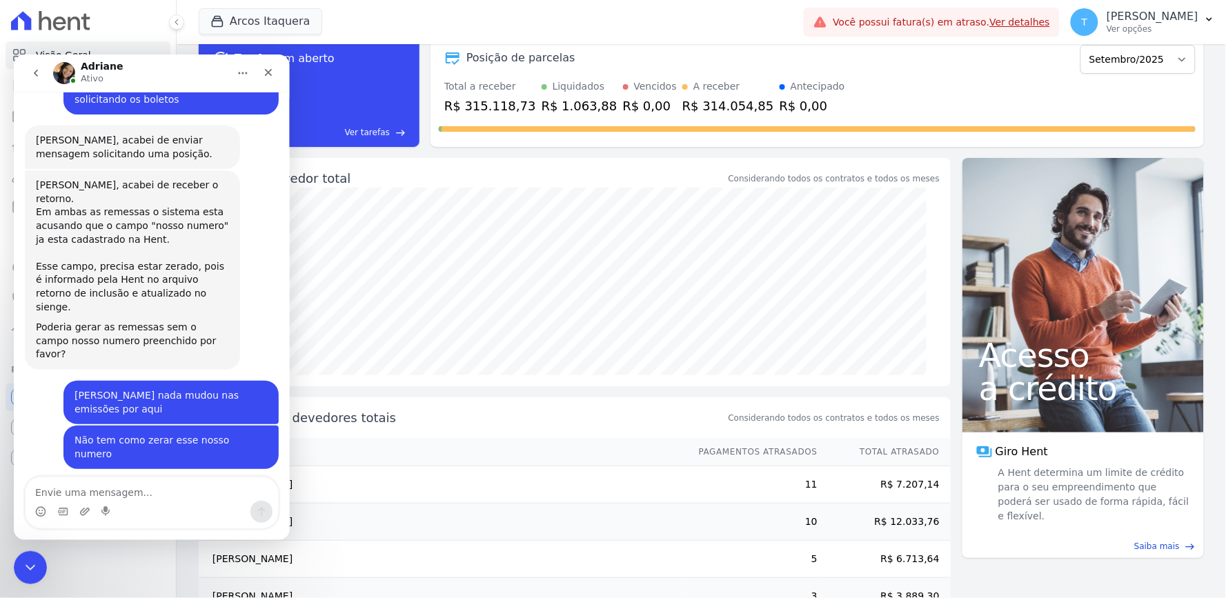 Image resolution: width=1226 pixels, height=598 pixels. Describe the element at coordinates (1083, 546) in the screenshot. I see `a: Saiba mais east` at that location.